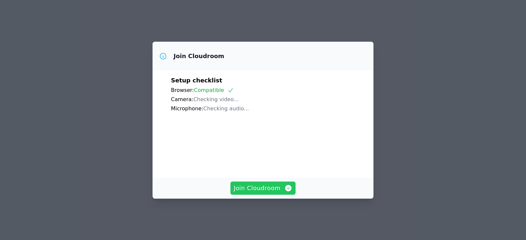 Image resolution: width=526 pixels, height=240 pixels. What do you see at coordinates (182, 99) in the screenshot?
I see `span: Camera:` at bounding box center [182, 99].